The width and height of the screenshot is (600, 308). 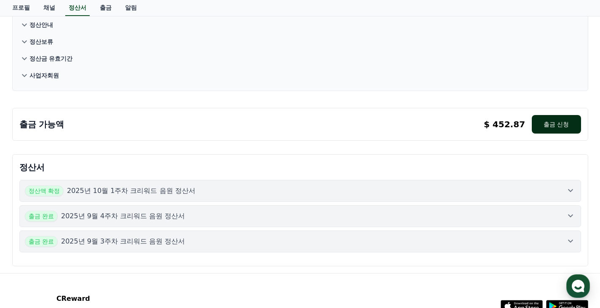 What do you see at coordinates (82, 248) in the screenshot?
I see `a: 대화` at bounding box center [82, 248].